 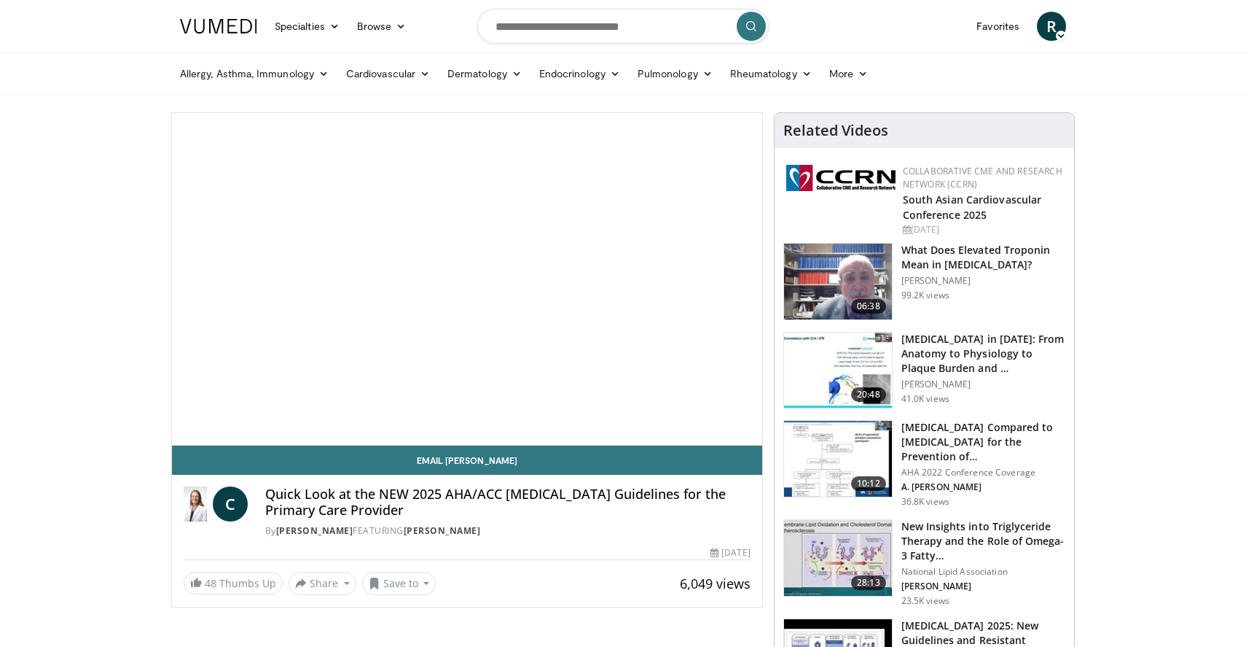 I want to click on a: Allergy, Asthma, Immunology, so click(x=254, y=74).